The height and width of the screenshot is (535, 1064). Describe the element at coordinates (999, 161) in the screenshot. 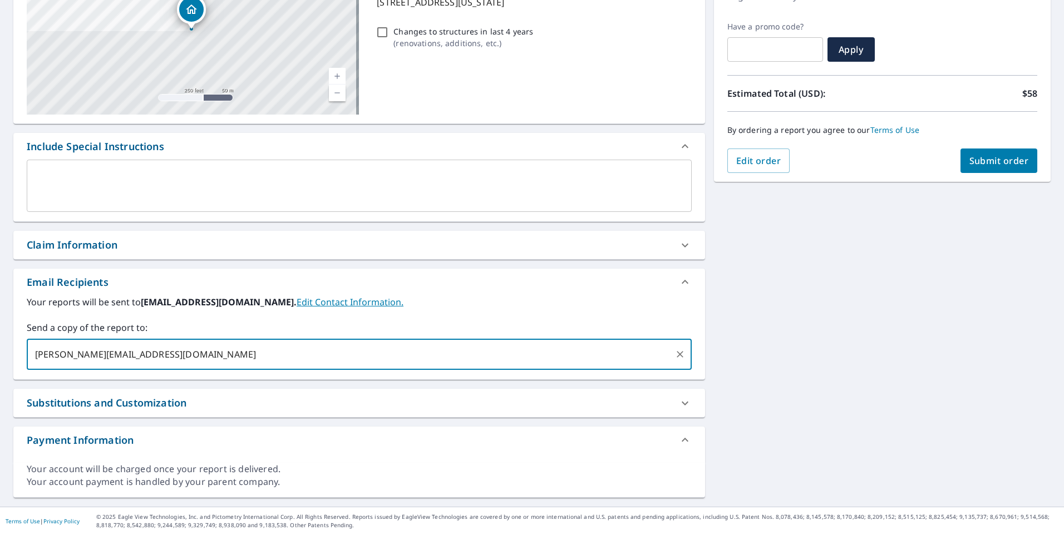

I see `span: Submit order` at that location.